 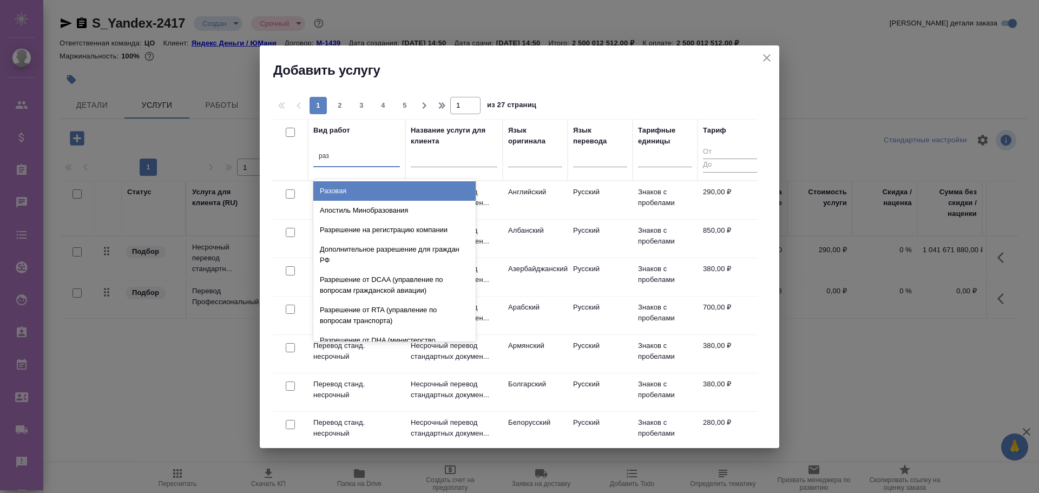 I want to click on div: Апостиль Минобразования, so click(x=395, y=211).